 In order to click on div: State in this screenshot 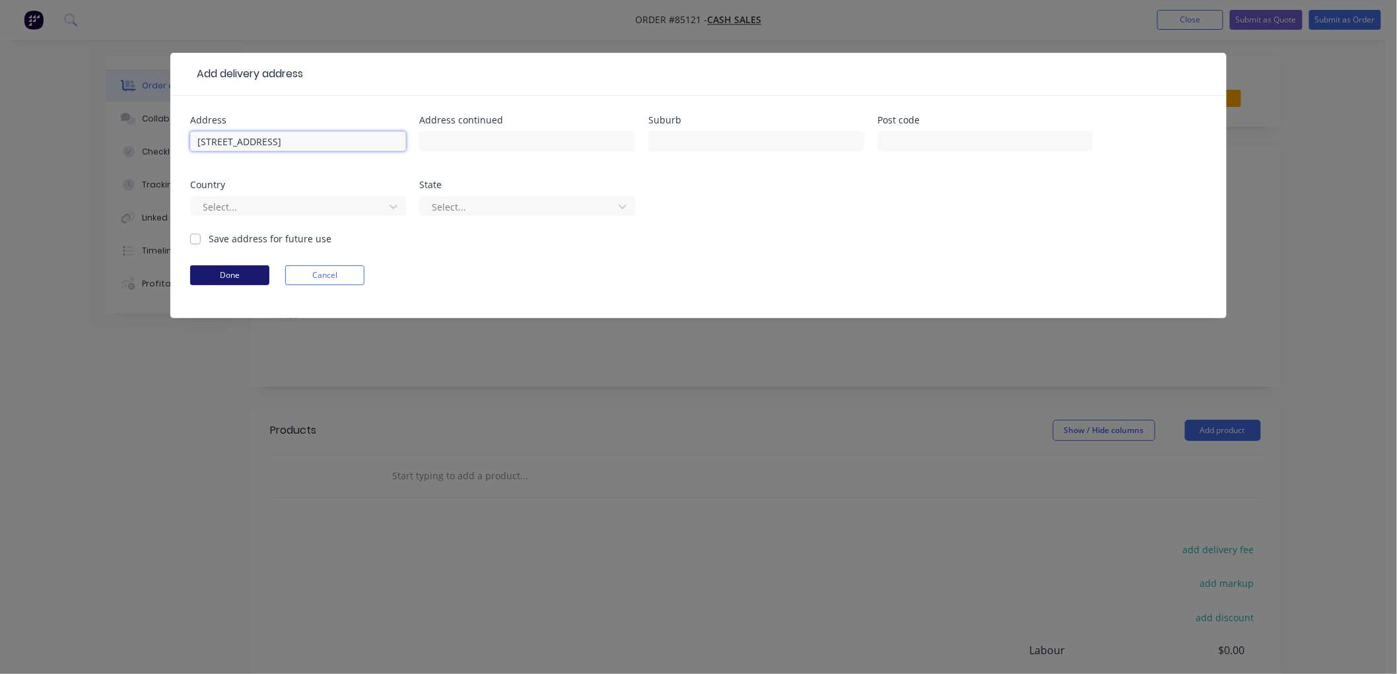, I will do `click(527, 185)`.